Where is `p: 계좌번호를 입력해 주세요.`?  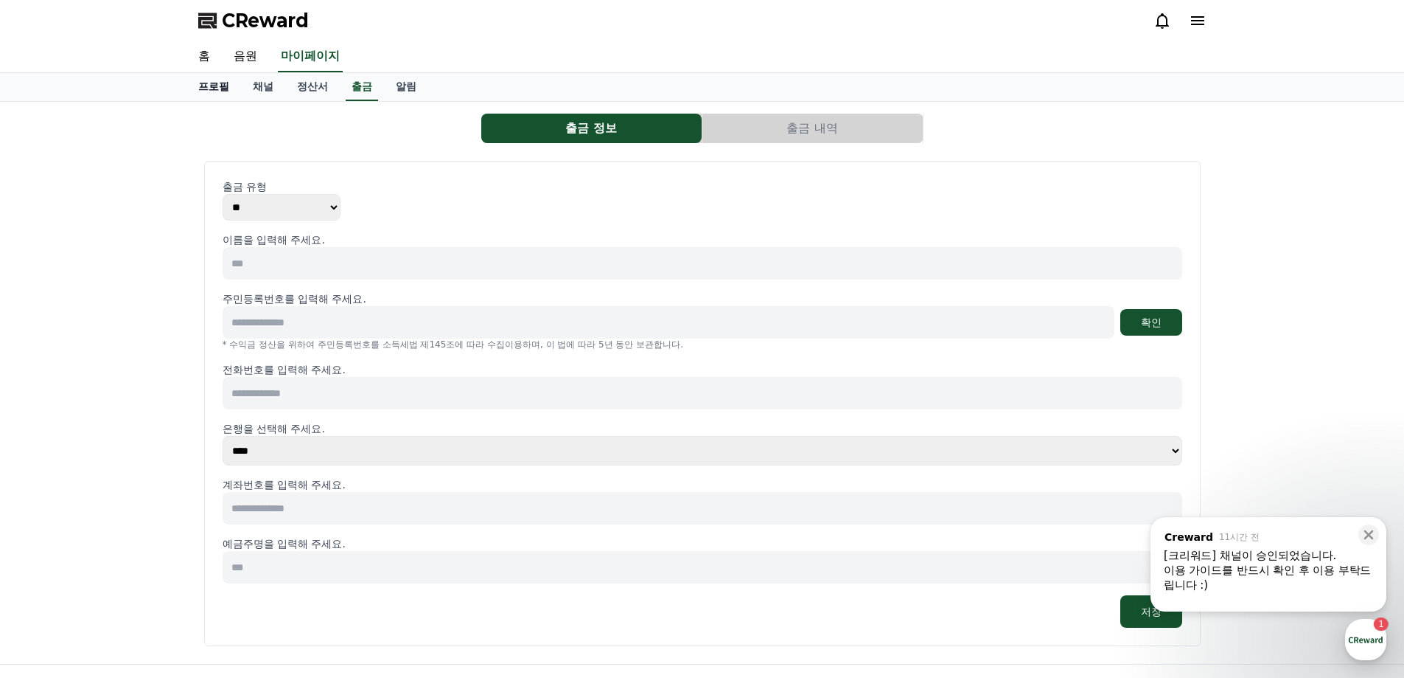 p: 계좌번호를 입력해 주세요. is located at coordinates (703, 484).